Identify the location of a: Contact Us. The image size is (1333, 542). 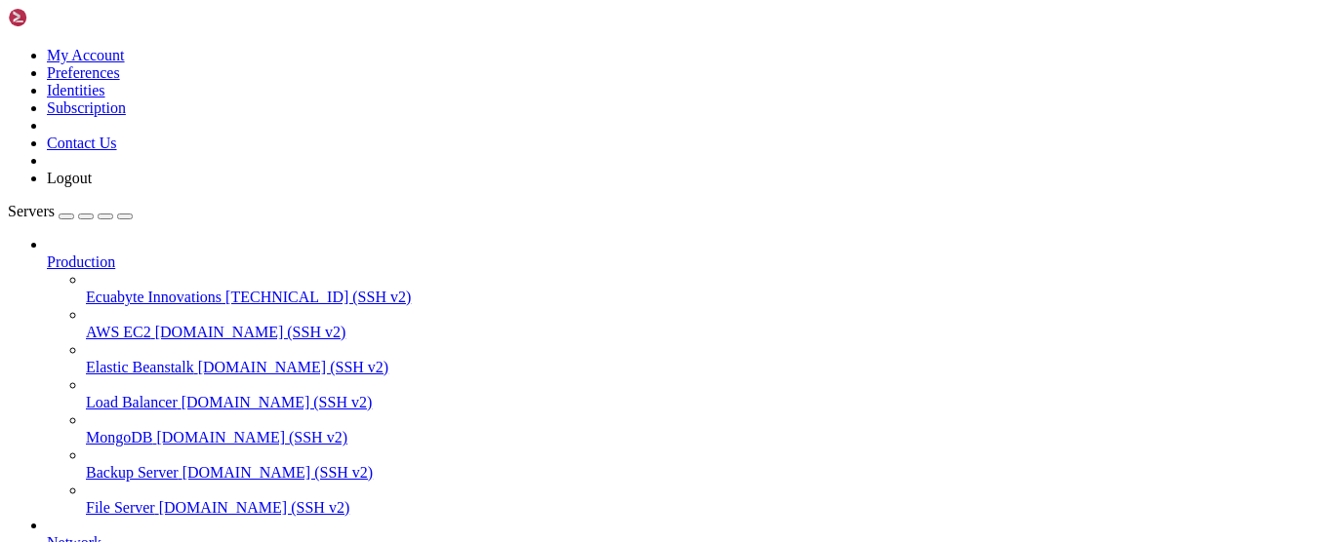
(82, 142).